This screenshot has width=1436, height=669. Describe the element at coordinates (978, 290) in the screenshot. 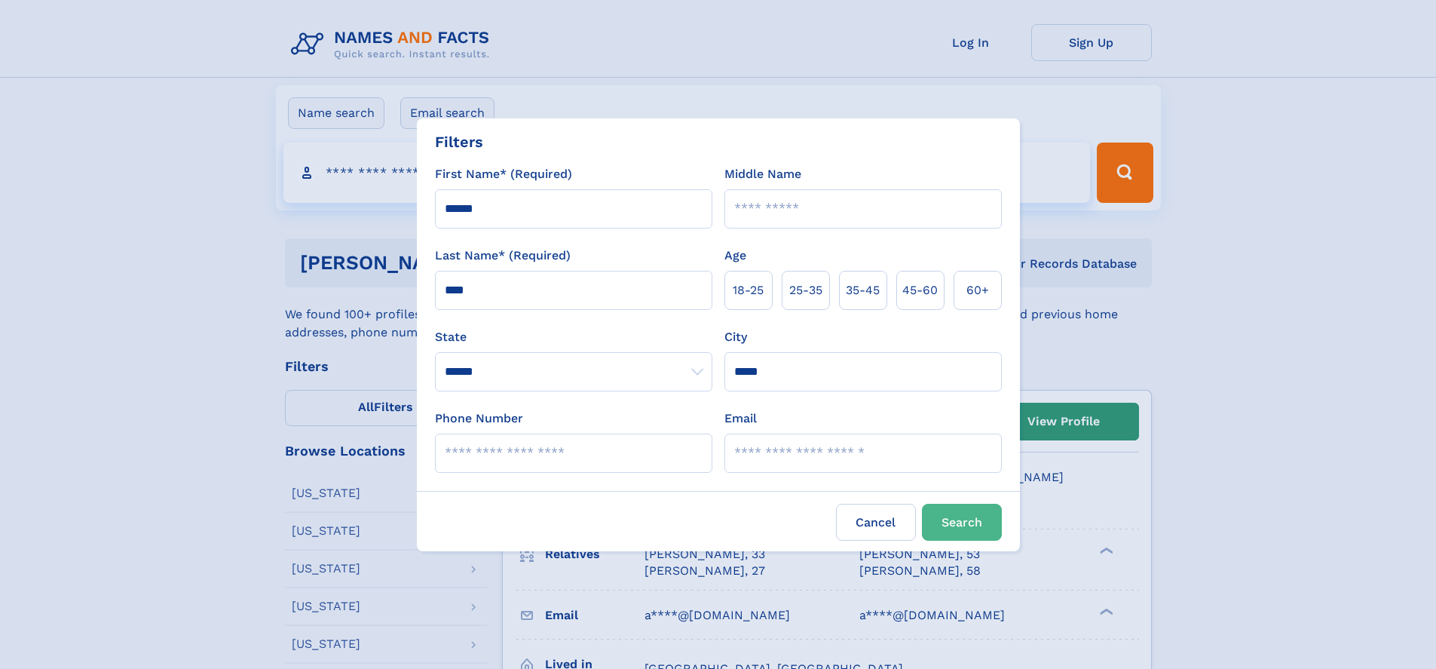

I see `span: 60+` at that location.